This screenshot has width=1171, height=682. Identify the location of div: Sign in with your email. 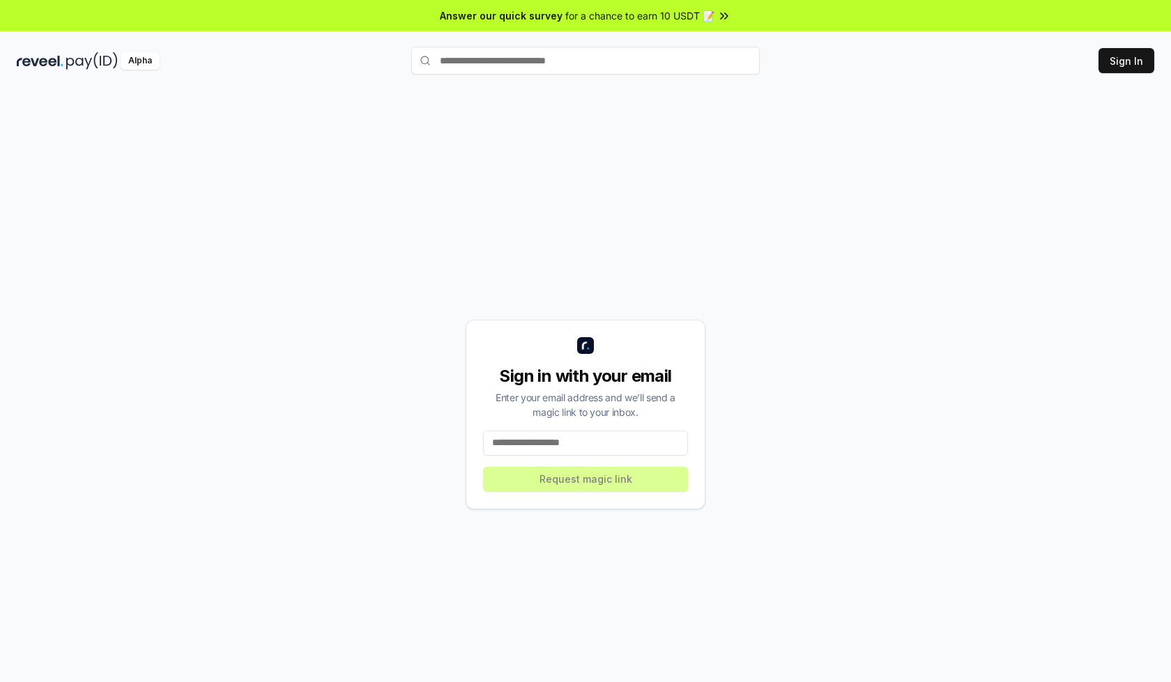
(585, 376).